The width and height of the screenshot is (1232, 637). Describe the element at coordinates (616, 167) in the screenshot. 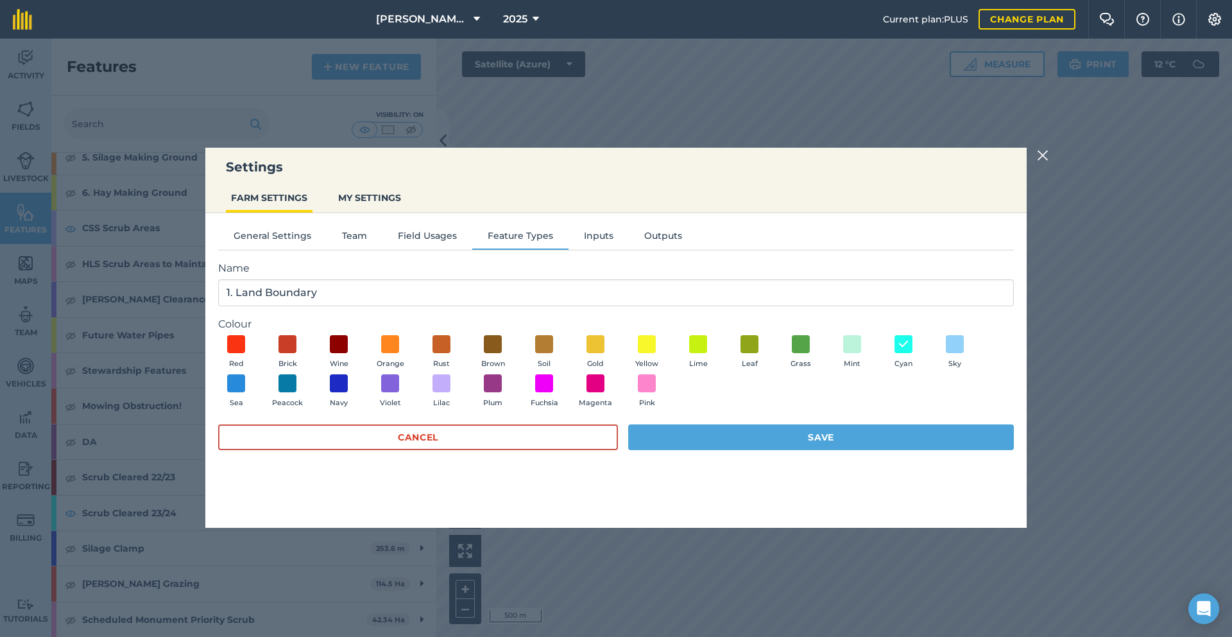

I see `h3: Settings` at that location.